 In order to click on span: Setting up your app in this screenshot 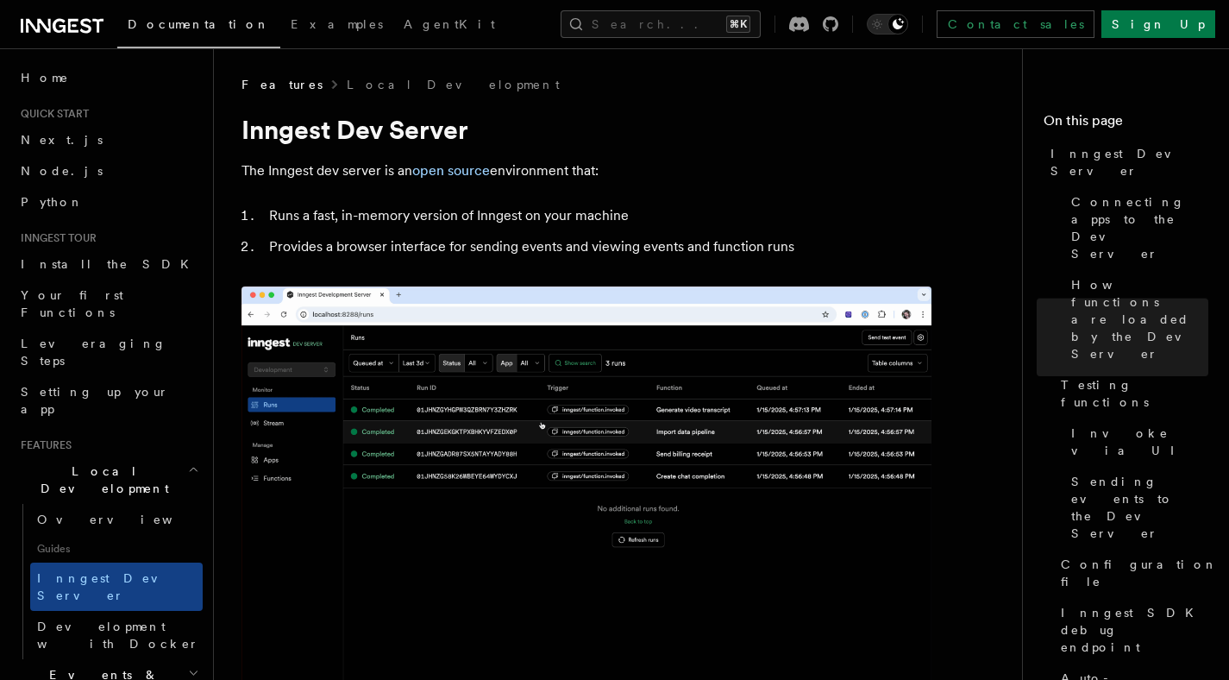, I will do `click(95, 400)`.